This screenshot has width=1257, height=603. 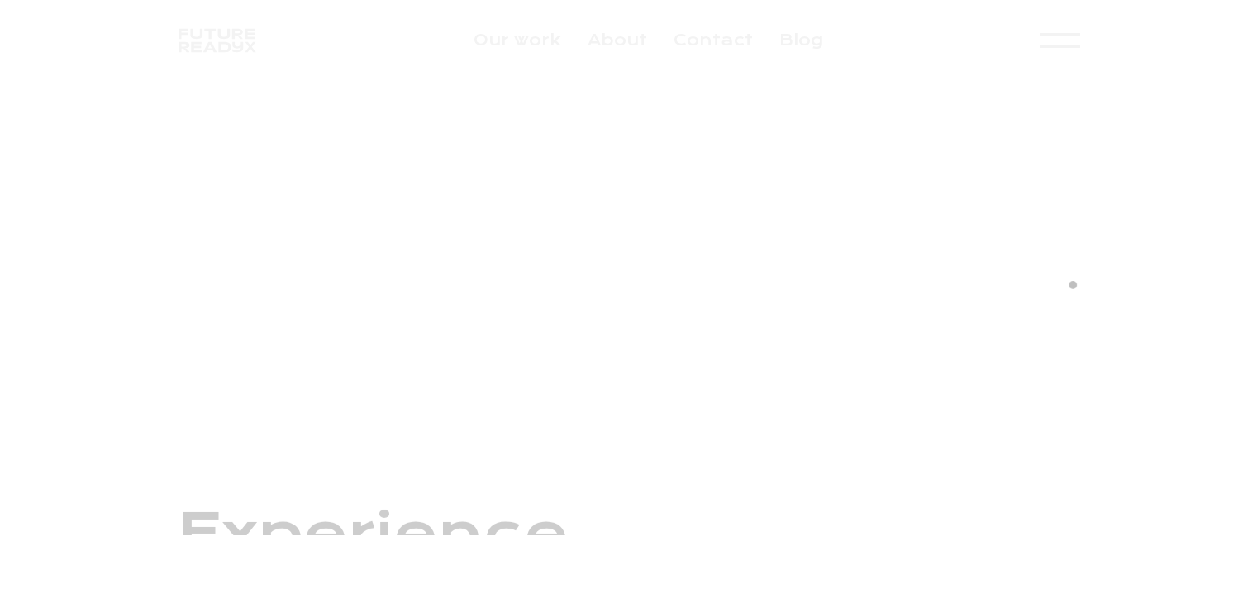 What do you see at coordinates (517, 40) in the screenshot?
I see `a: Our work` at bounding box center [517, 40].